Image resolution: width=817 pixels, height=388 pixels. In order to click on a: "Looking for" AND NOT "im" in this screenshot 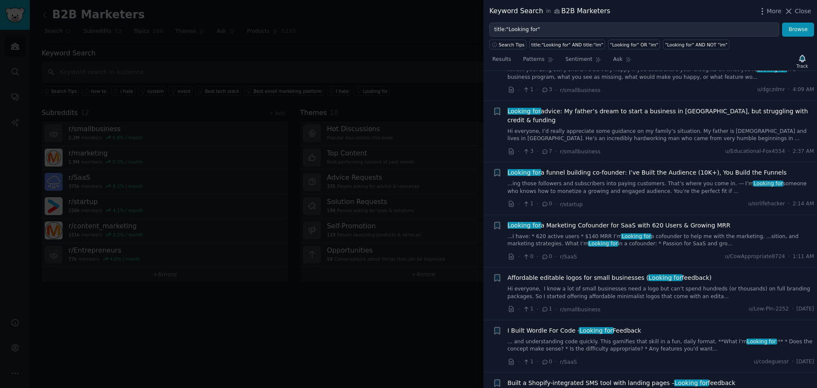, I will do `click(696, 44)`.